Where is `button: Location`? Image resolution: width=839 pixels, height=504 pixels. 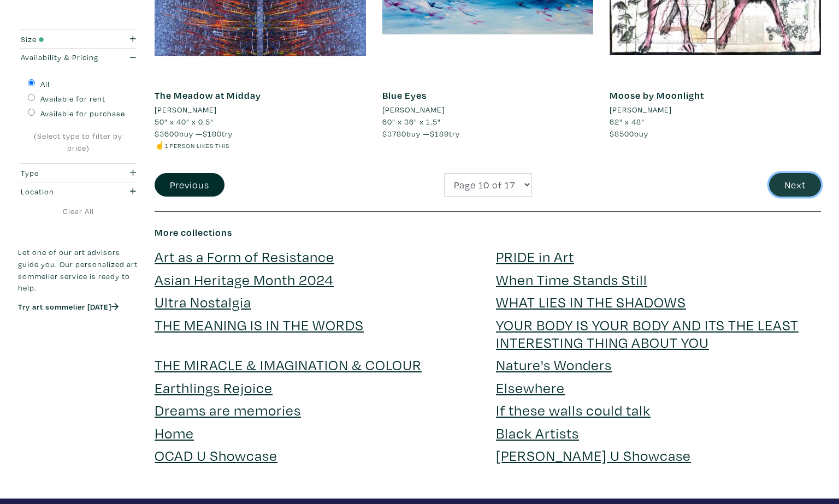
button: Location is located at coordinates (78, 191).